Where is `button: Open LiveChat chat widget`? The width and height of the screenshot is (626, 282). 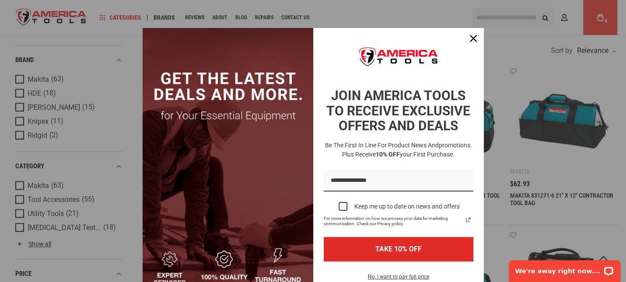 button: Open LiveChat chat widget is located at coordinates (106, 17).